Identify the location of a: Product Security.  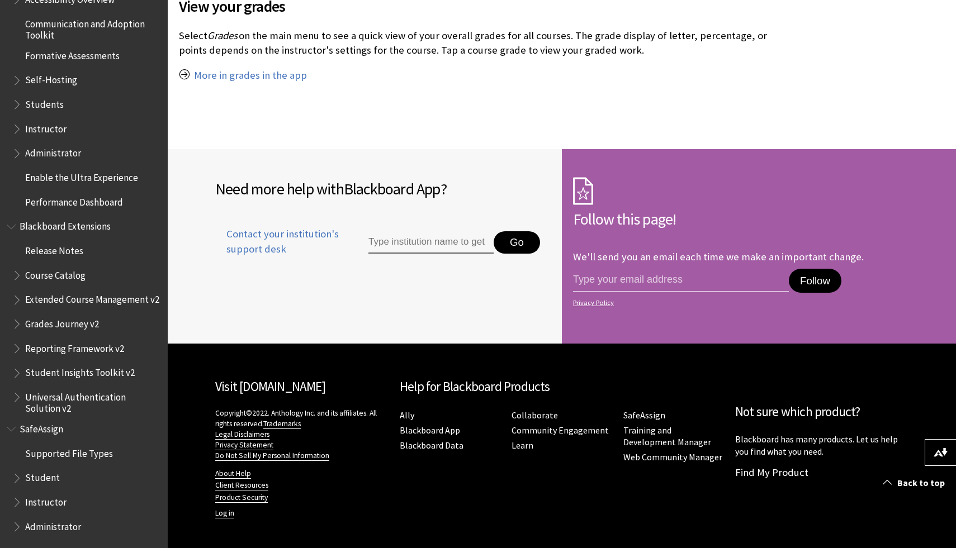
(242, 498).